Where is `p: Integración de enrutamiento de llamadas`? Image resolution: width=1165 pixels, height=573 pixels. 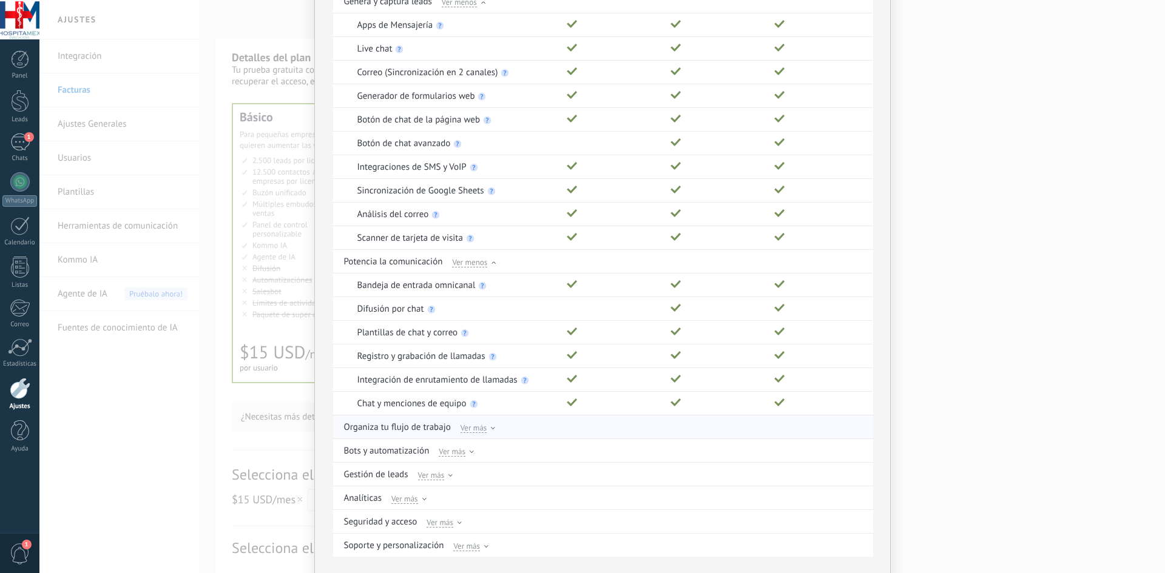
p: Integración de enrutamiento de llamadas is located at coordinates (437, 380).